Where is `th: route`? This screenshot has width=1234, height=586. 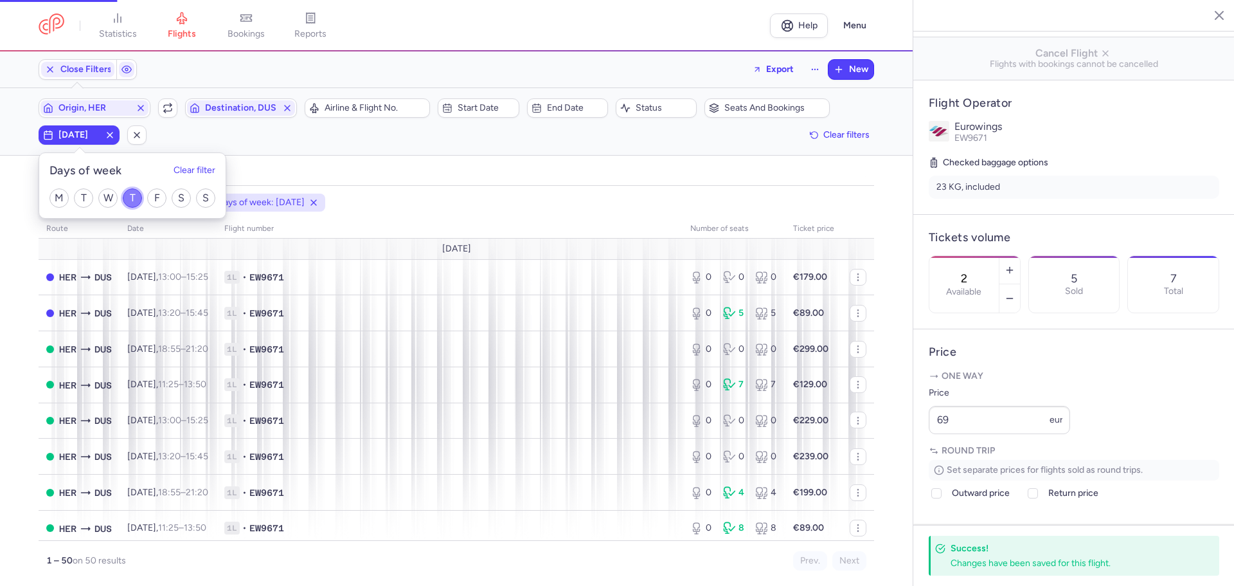
th: route is located at coordinates (79, 229).